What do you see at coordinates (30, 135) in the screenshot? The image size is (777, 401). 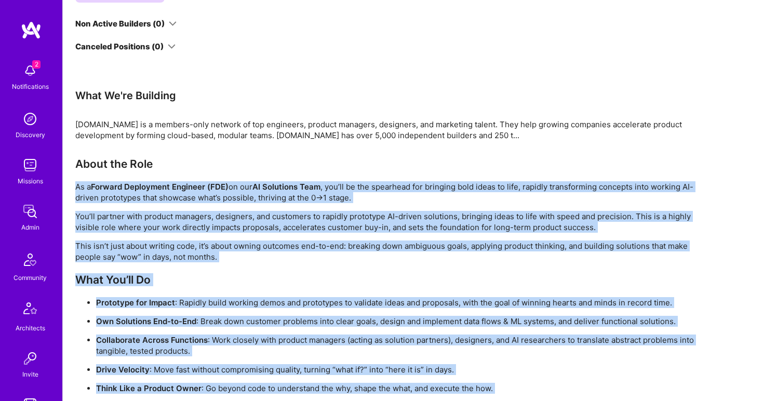 I see `div: Discovery` at bounding box center [30, 135].